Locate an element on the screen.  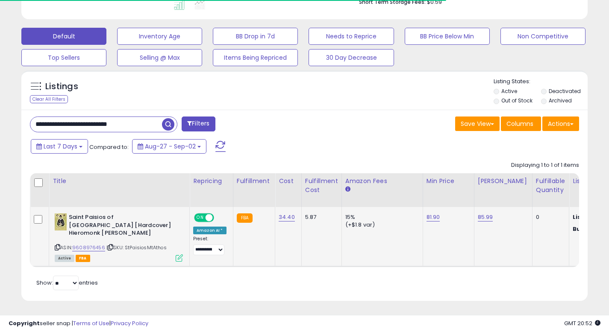
button: Default is located at coordinates (64, 36).